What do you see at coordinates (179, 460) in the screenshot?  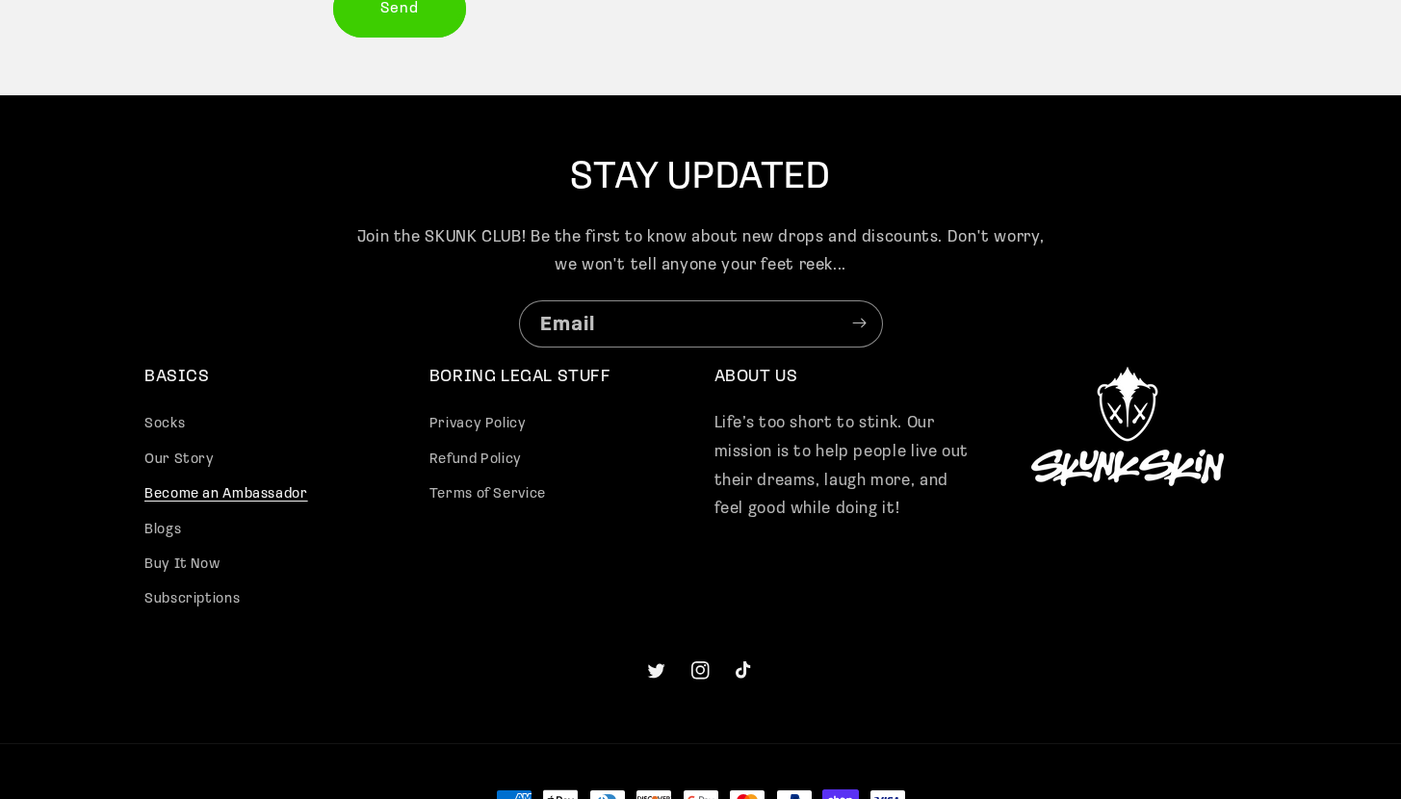 I see `a: Our Story` at bounding box center [179, 460].